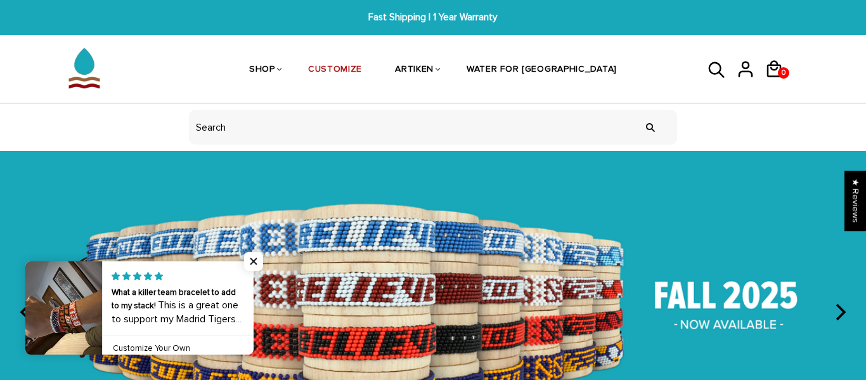 This screenshot has height=380, width=866. Describe the element at coordinates (262, 70) in the screenshot. I see `a: SHOP` at that location.